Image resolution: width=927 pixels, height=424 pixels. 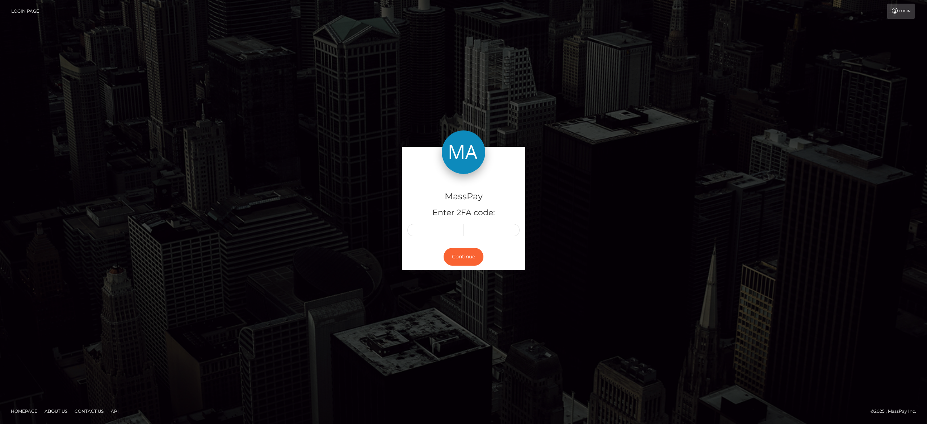 What do you see at coordinates (463, 196) in the screenshot?
I see `h4: MassPay` at bounding box center [463, 196].